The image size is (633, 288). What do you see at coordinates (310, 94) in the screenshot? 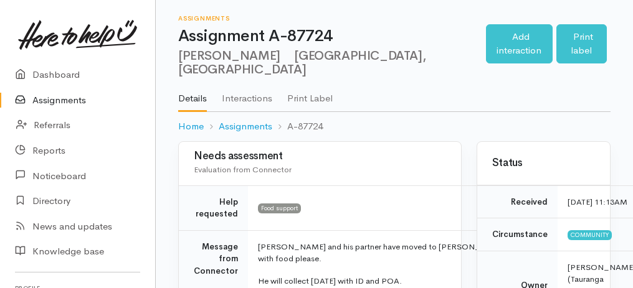
I see `a: Print Label` at bounding box center [310, 94].